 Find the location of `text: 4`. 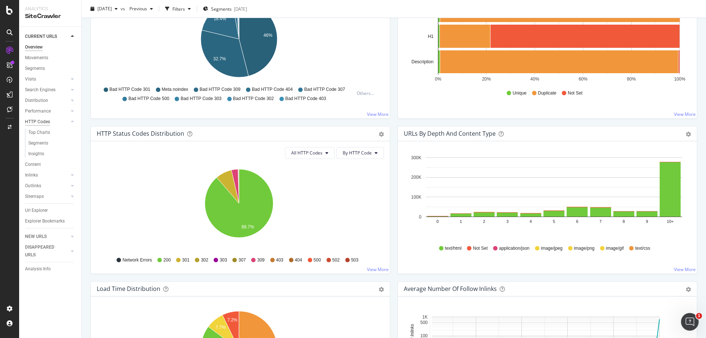

text: 4 is located at coordinates (530, 221).